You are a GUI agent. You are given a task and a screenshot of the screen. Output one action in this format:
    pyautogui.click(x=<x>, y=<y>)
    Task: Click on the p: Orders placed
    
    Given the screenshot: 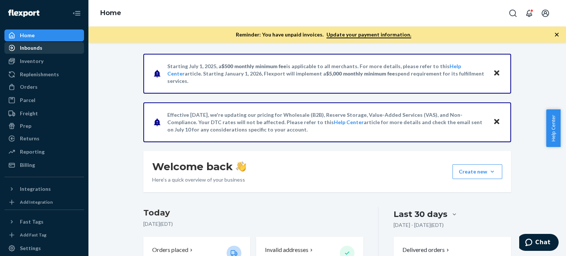 What is the action you would take?
    pyautogui.click(x=170, y=250)
    